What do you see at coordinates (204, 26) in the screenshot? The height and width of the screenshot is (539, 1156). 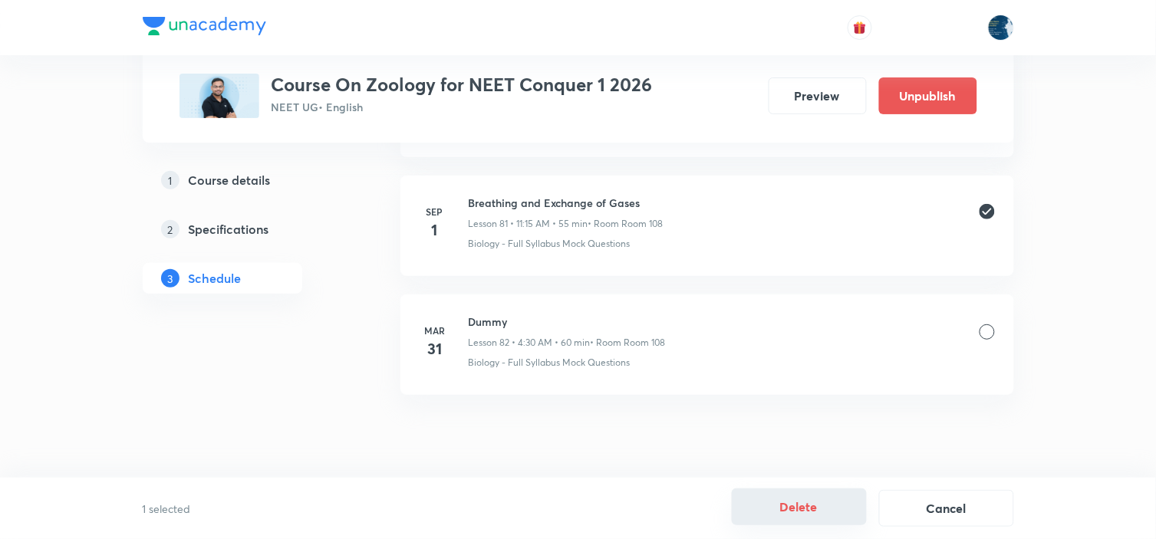 I see `img: Company Logo` at bounding box center [204, 26].